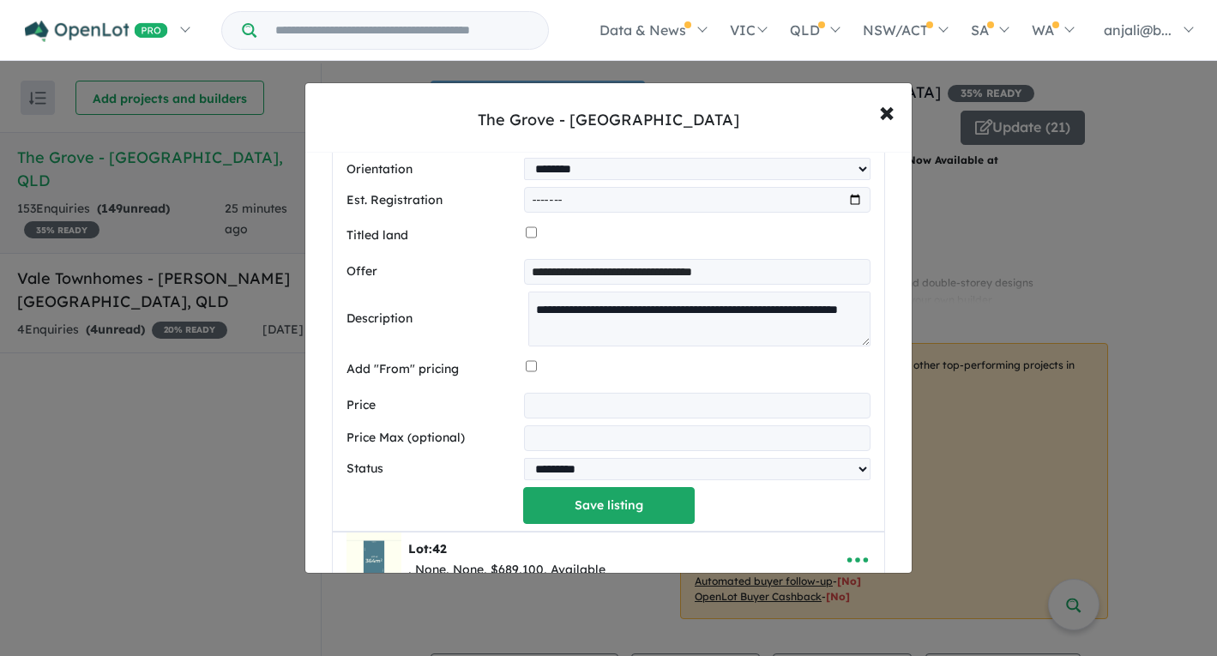 Image resolution: width=1217 pixels, height=656 pixels. I want to click on span: 42, so click(439, 549).